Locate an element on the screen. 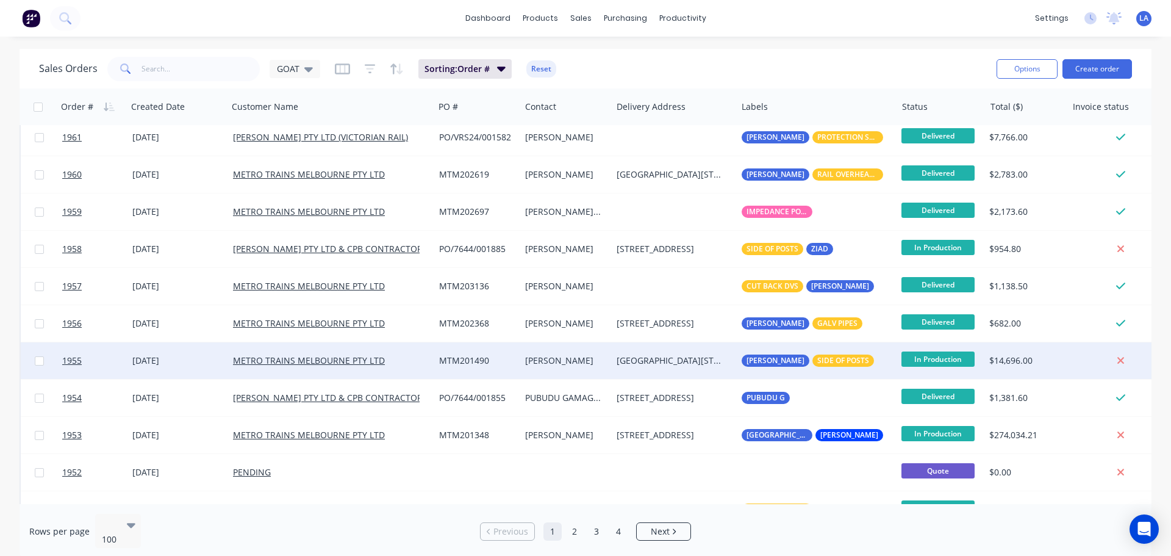 The width and height of the screenshot is (1171, 556). span: 1959 is located at coordinates (72, 212).